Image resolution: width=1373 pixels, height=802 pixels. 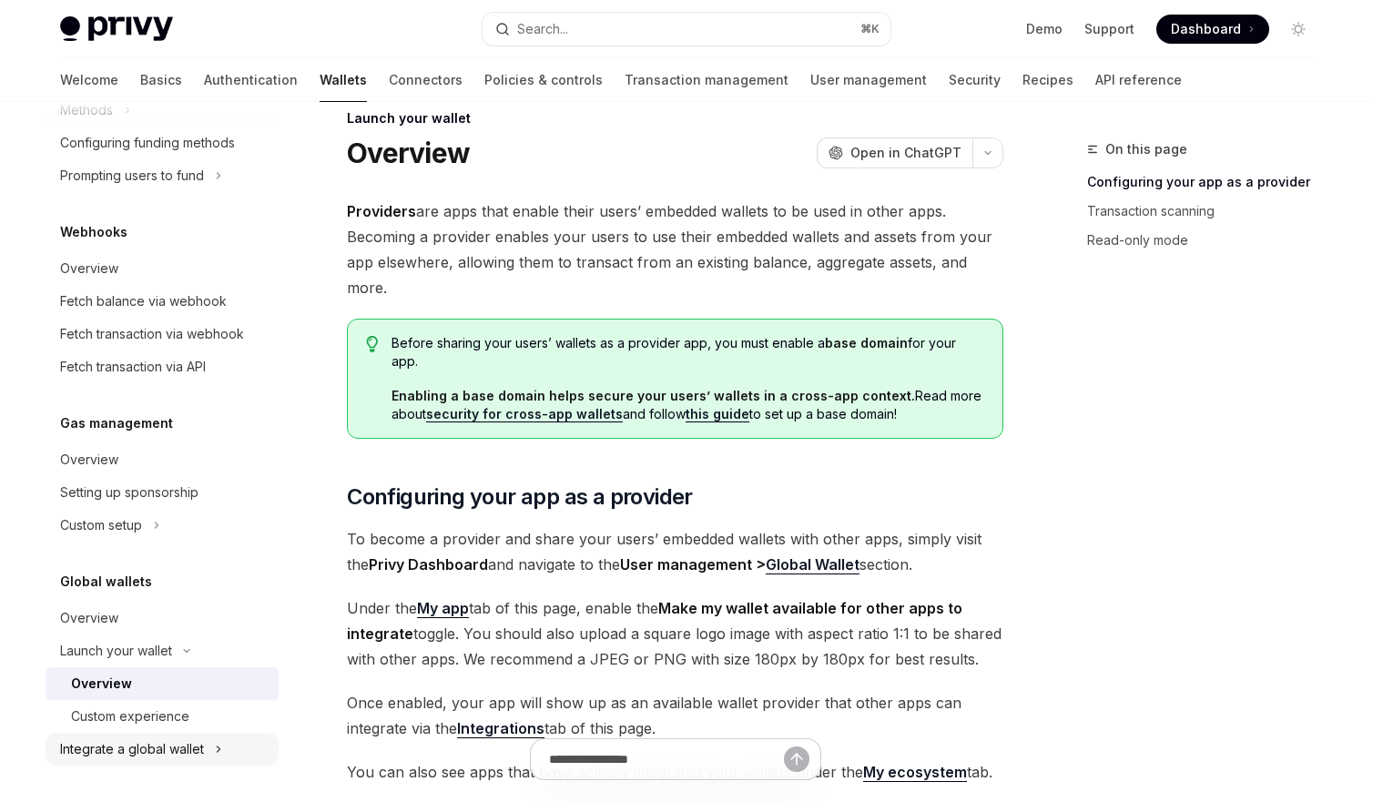 I want to click on a: Integrations, so click(x=501, y=729).